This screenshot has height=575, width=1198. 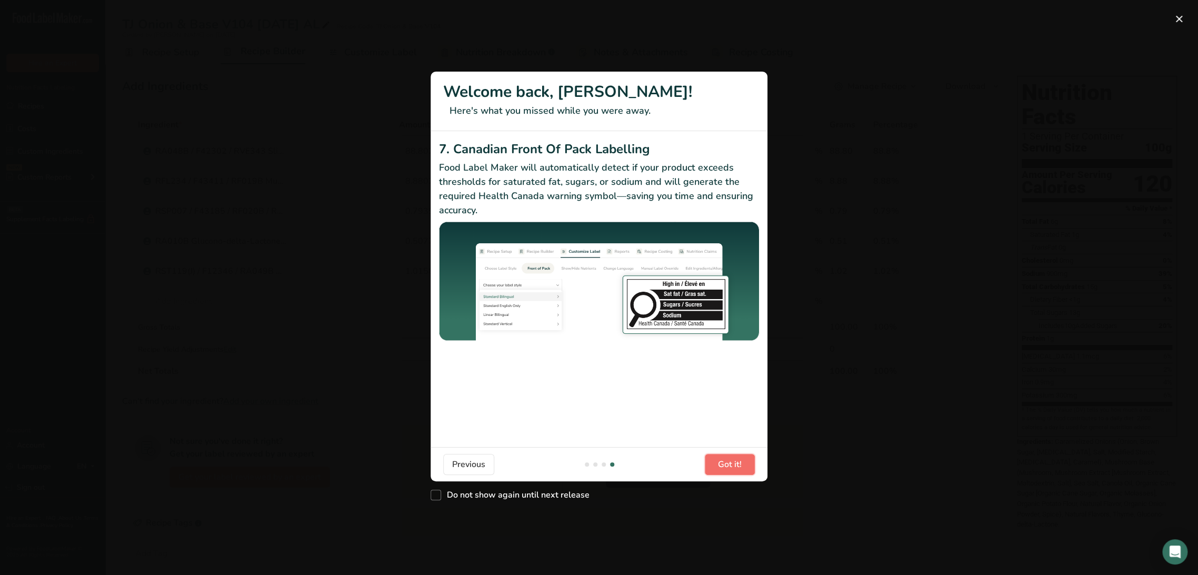 What do you see at coordinates (599, 111) in the screenshot?
I see `p: Here's what you missed while you were away.` at bounding box center [599, 111].